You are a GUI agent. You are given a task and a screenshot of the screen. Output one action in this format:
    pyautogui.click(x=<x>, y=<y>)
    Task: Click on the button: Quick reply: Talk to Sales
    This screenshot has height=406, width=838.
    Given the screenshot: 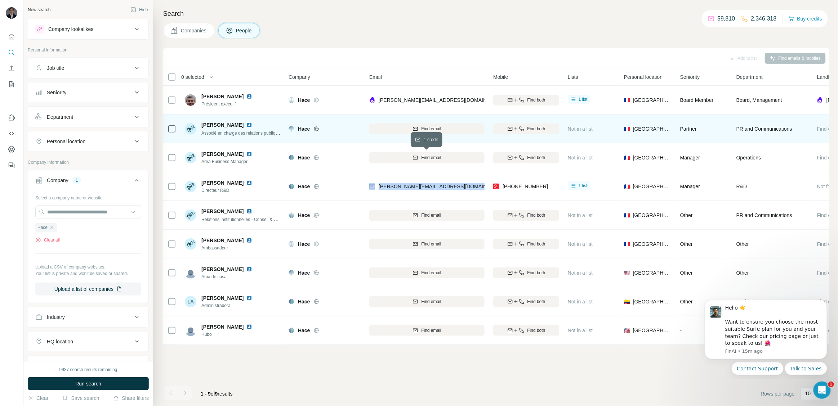 What is the action you would take?
    pyautogui.click(x=112, y=75)
    